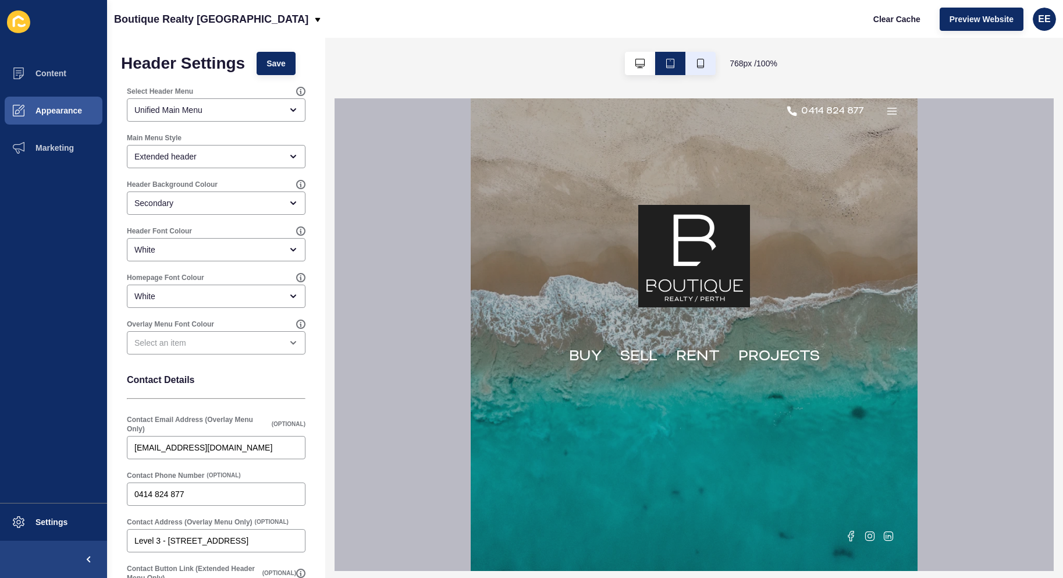 The image size is (1063, 578). I want to click on a: PROJECTS, so click(308, 258).